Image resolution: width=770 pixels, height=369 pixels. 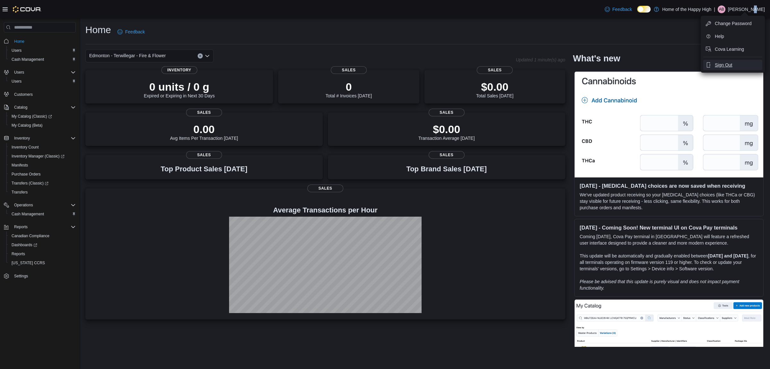 I want to click on span: Transfers, so click(x=20, y=192).